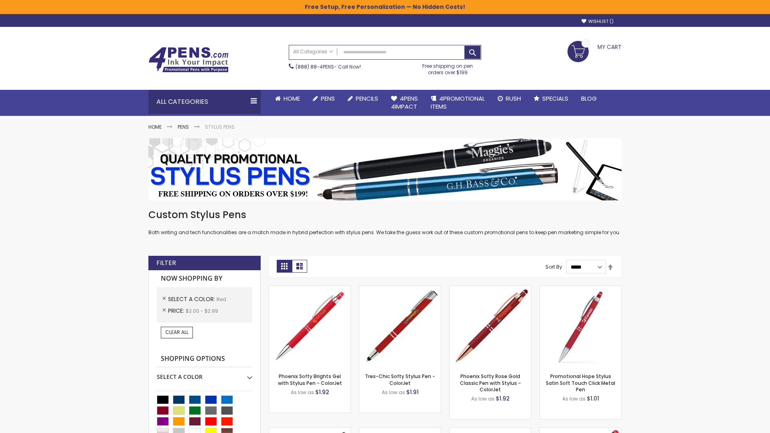 This screenshot has width=770, height=433. What do you see at coordinates (310, 289) in the screenshot?
I see `a: Phoenix Softy Brights Gel with Stylus Pen - ColorJet-Red` at bounding box center [310, 289].